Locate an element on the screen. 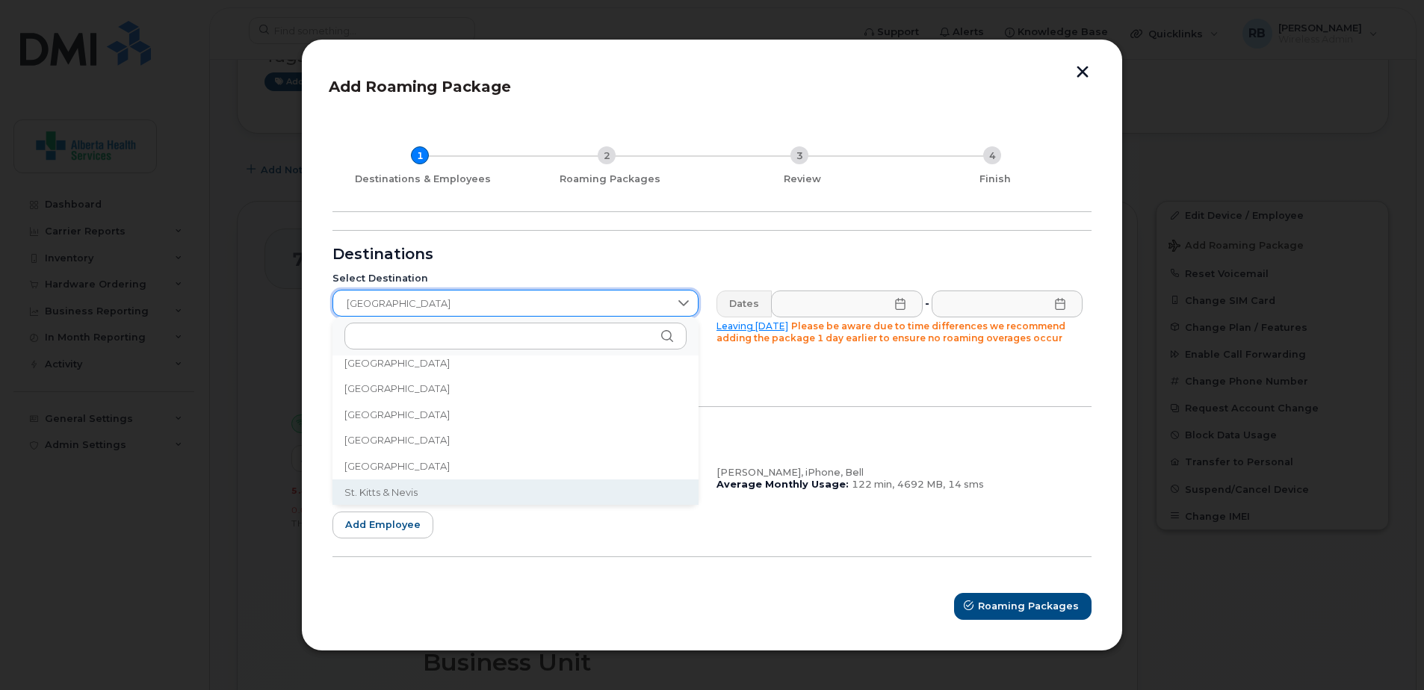 The width and height of the screenshot is (1424, 690). div: Finish is located at coordinates (995, 179).